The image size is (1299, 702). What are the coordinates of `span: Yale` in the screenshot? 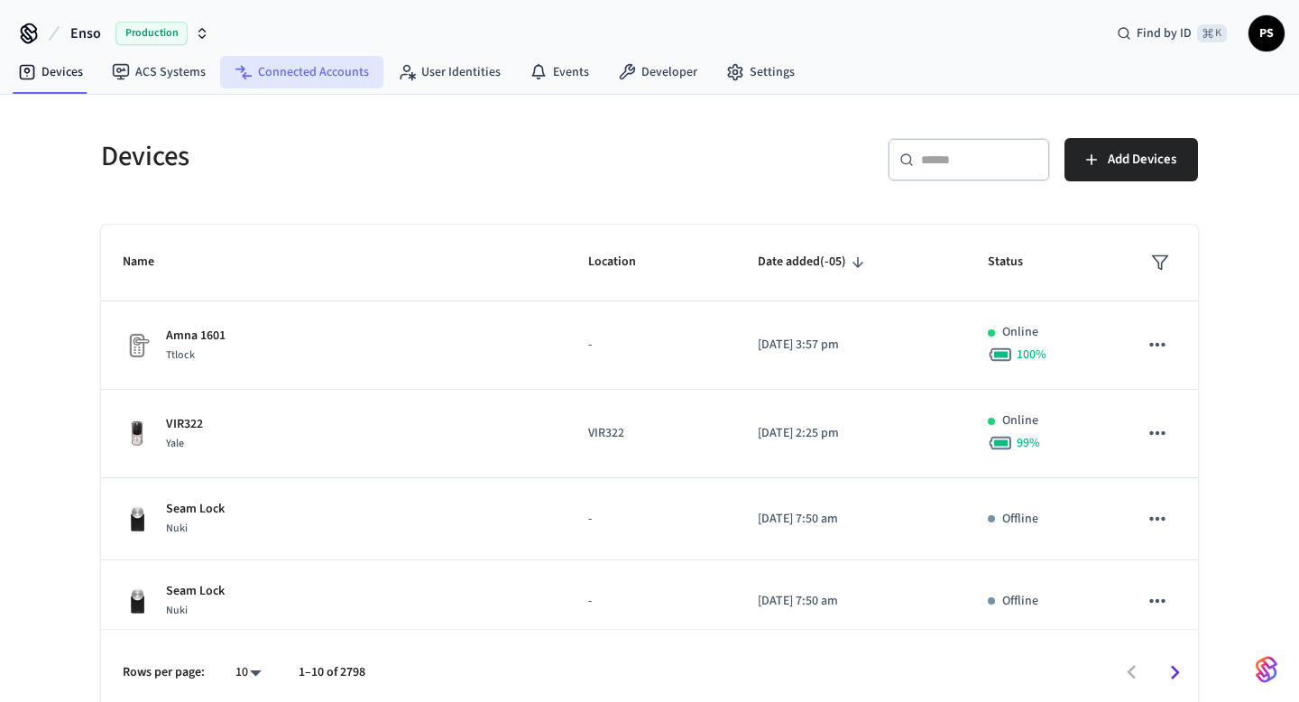 It's located at (175, 443).